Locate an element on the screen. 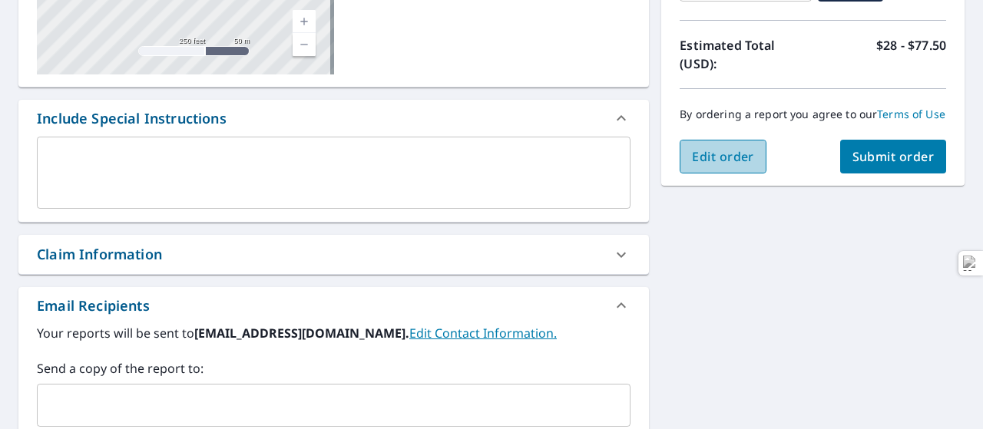  button: Submit order is located at coordinates (893, 157).